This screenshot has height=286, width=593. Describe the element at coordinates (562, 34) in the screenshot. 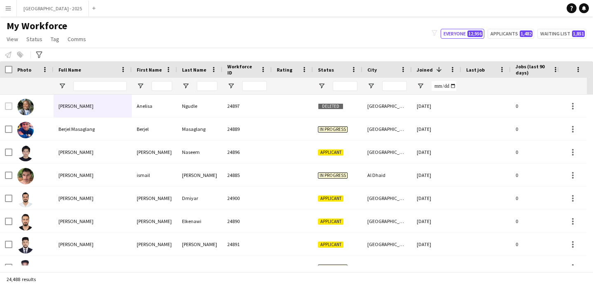

I see `button: Waiting list1,851` at that location.